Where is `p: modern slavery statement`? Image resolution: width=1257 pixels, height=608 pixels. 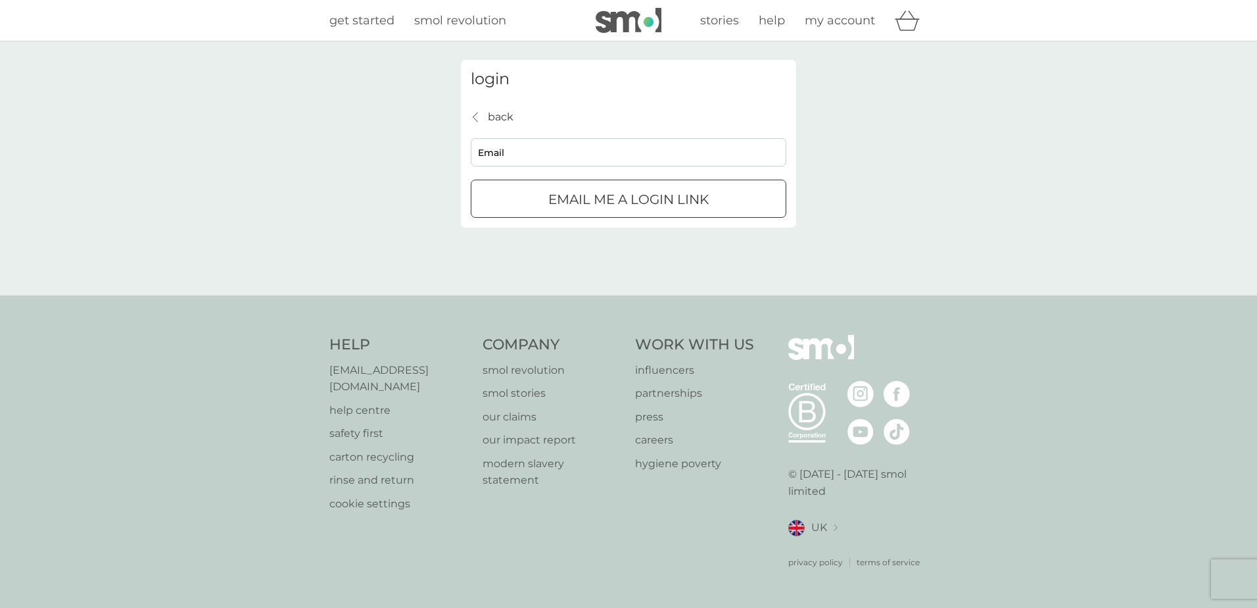 p: modern slavery statement is located at coordinates (552, 471).